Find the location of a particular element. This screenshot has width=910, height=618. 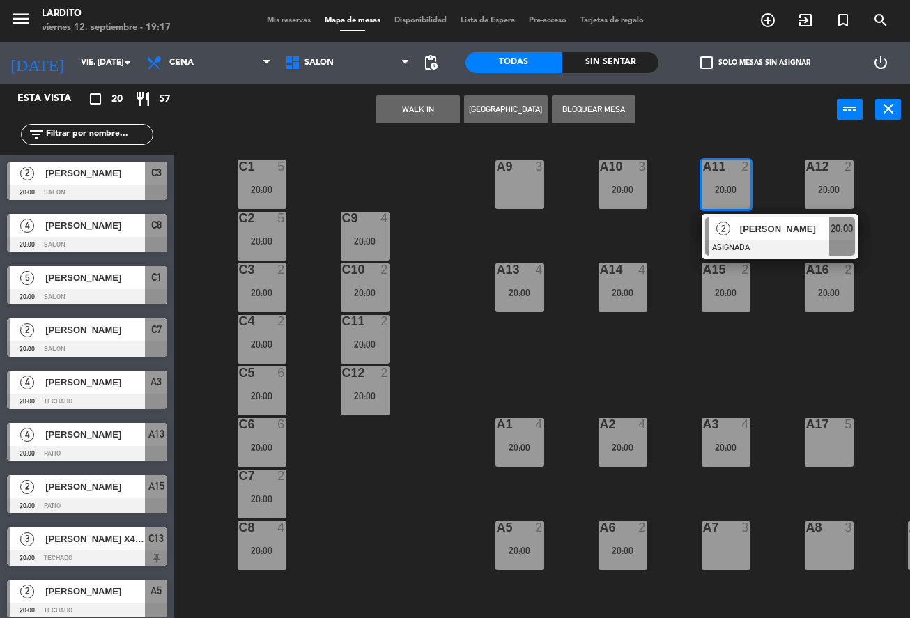

span: C13 is located at coordinates (156, 539).